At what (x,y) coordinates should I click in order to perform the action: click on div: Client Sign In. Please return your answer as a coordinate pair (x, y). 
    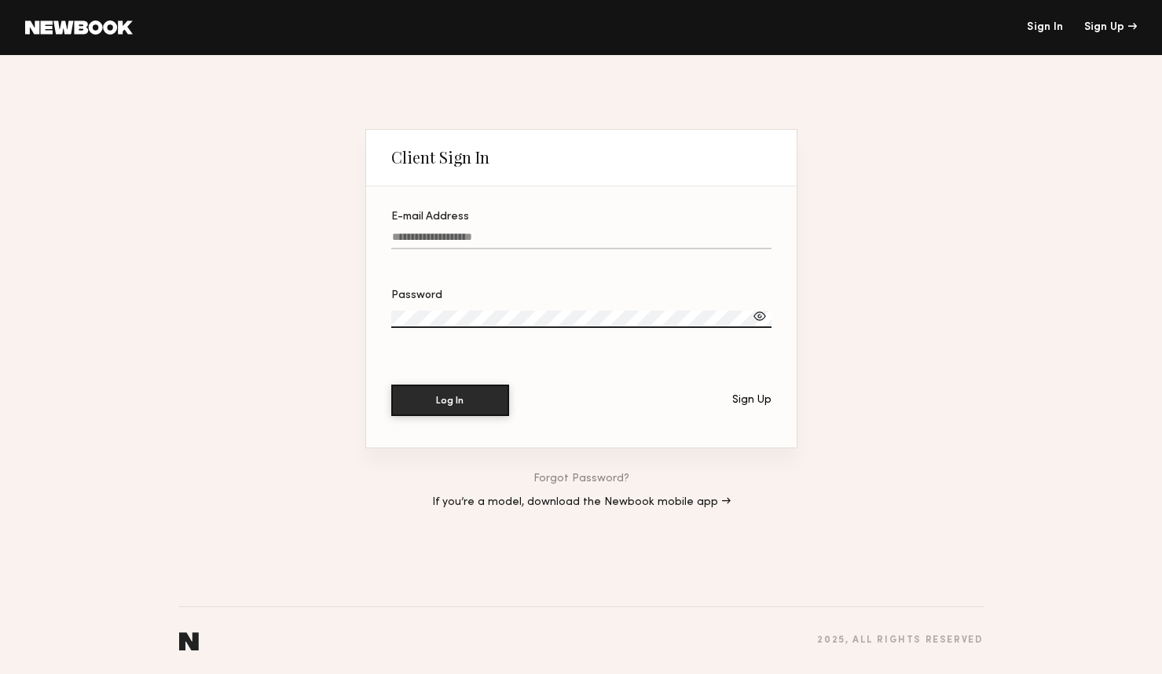
    Looking at the image, I should click on (440, 157).